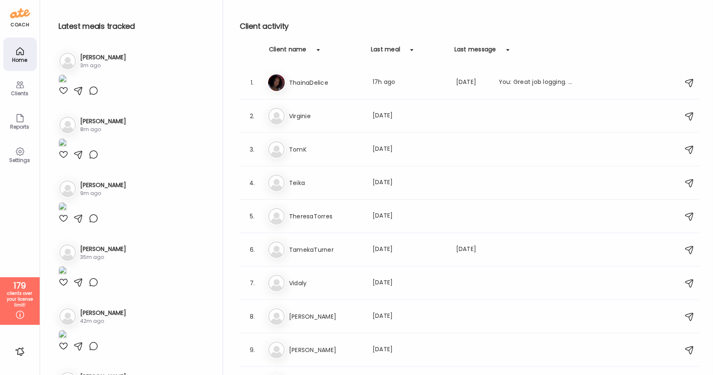  What do you see at coordinates (326, 250) in the screenshot?
I see `h3: TamekaTurner` at bounding box center [326, 250].